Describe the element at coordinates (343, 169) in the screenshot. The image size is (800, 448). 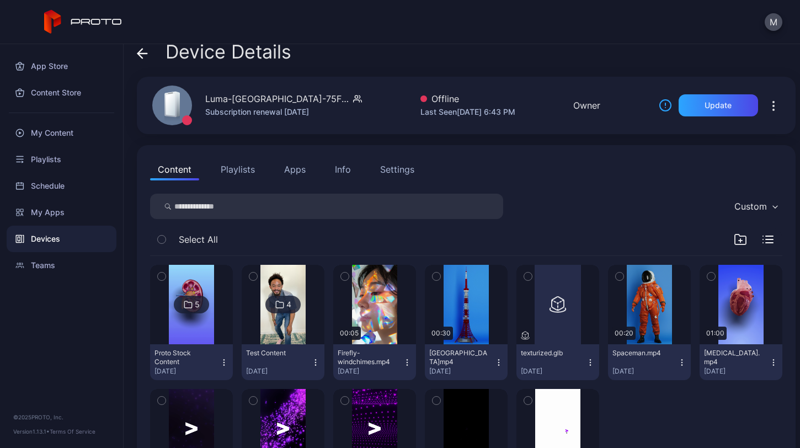
I see `button: Info` at that location.